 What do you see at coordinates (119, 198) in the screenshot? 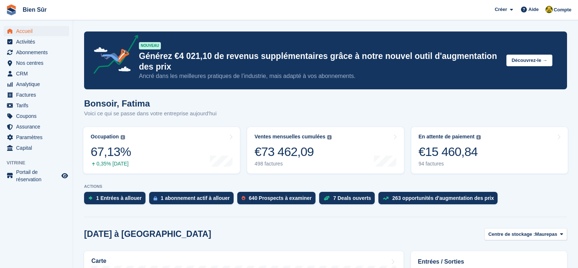
I see `div: 1 Entrées à allouer` at bounding box center [119, 198].